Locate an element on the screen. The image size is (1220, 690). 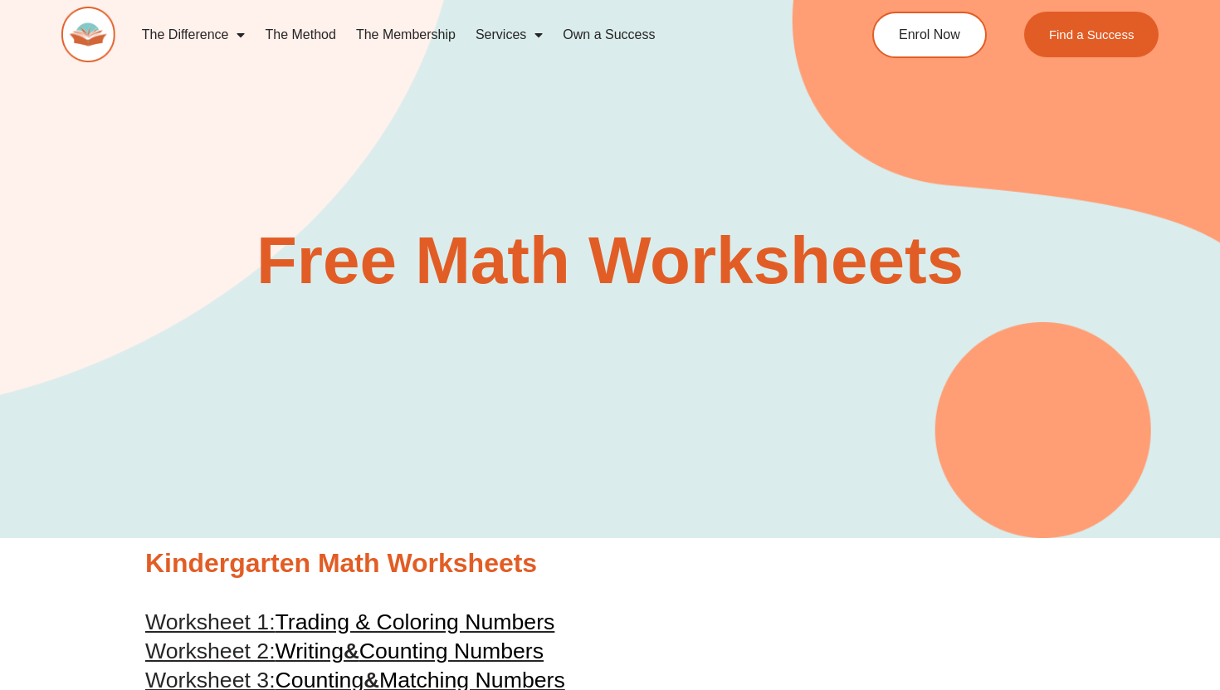
a: Worksheet 1:Trading & Coloring Numbers is located at coordinates (349, 622).